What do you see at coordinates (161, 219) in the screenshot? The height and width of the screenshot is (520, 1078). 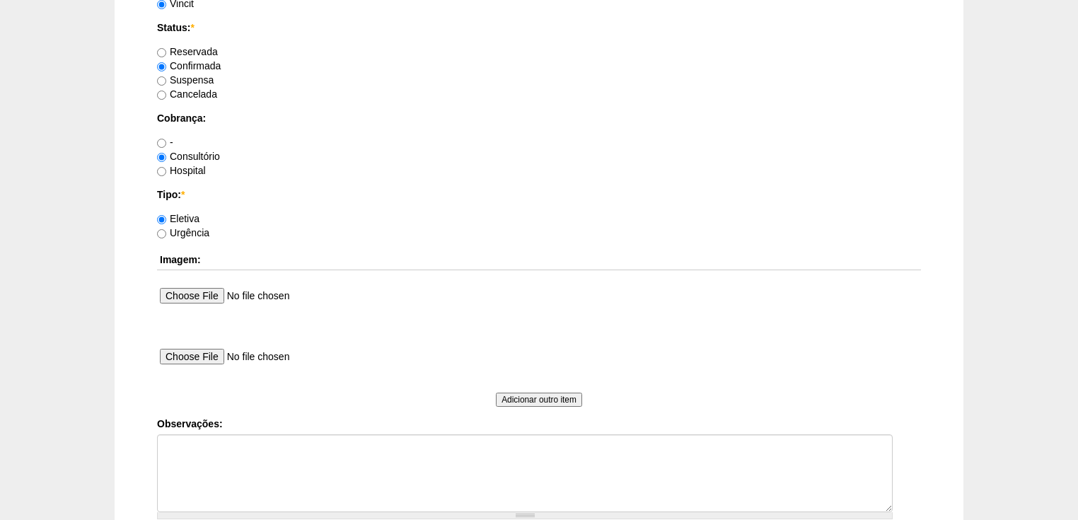 I see `input: Eletiva` at bounding box center [161, 219].